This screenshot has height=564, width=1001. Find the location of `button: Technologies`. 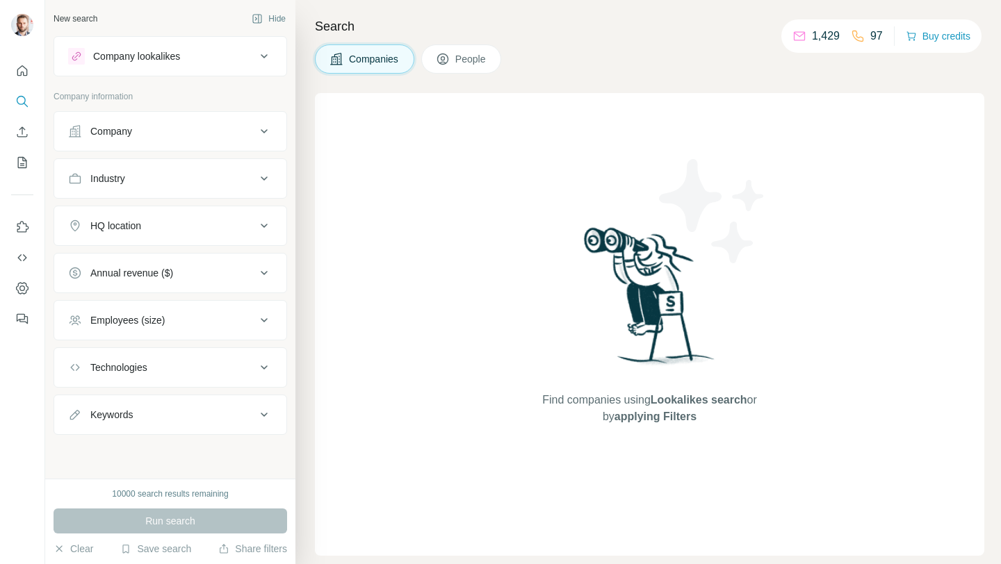

button: Technologies is located at coordinates (170, 368).